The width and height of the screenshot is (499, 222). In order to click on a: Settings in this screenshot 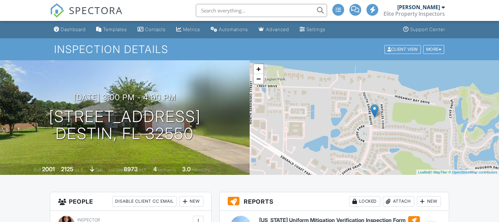, I will do `click(312, 30)`.